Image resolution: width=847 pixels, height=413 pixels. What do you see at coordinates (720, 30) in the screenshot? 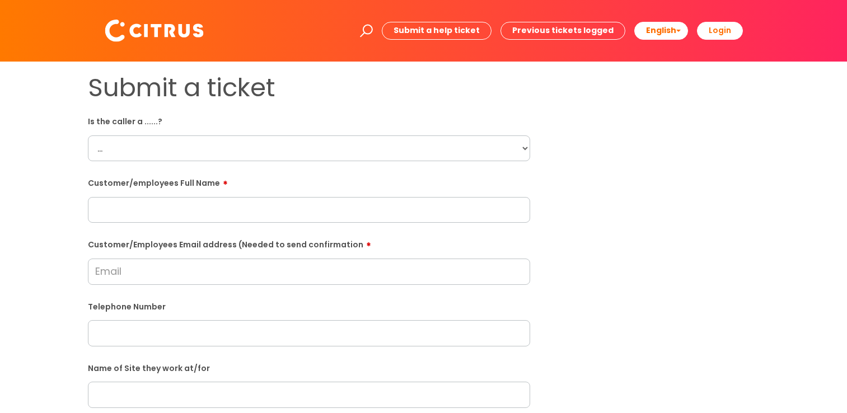
I see `a: Login` at bounding box center [720, 30].